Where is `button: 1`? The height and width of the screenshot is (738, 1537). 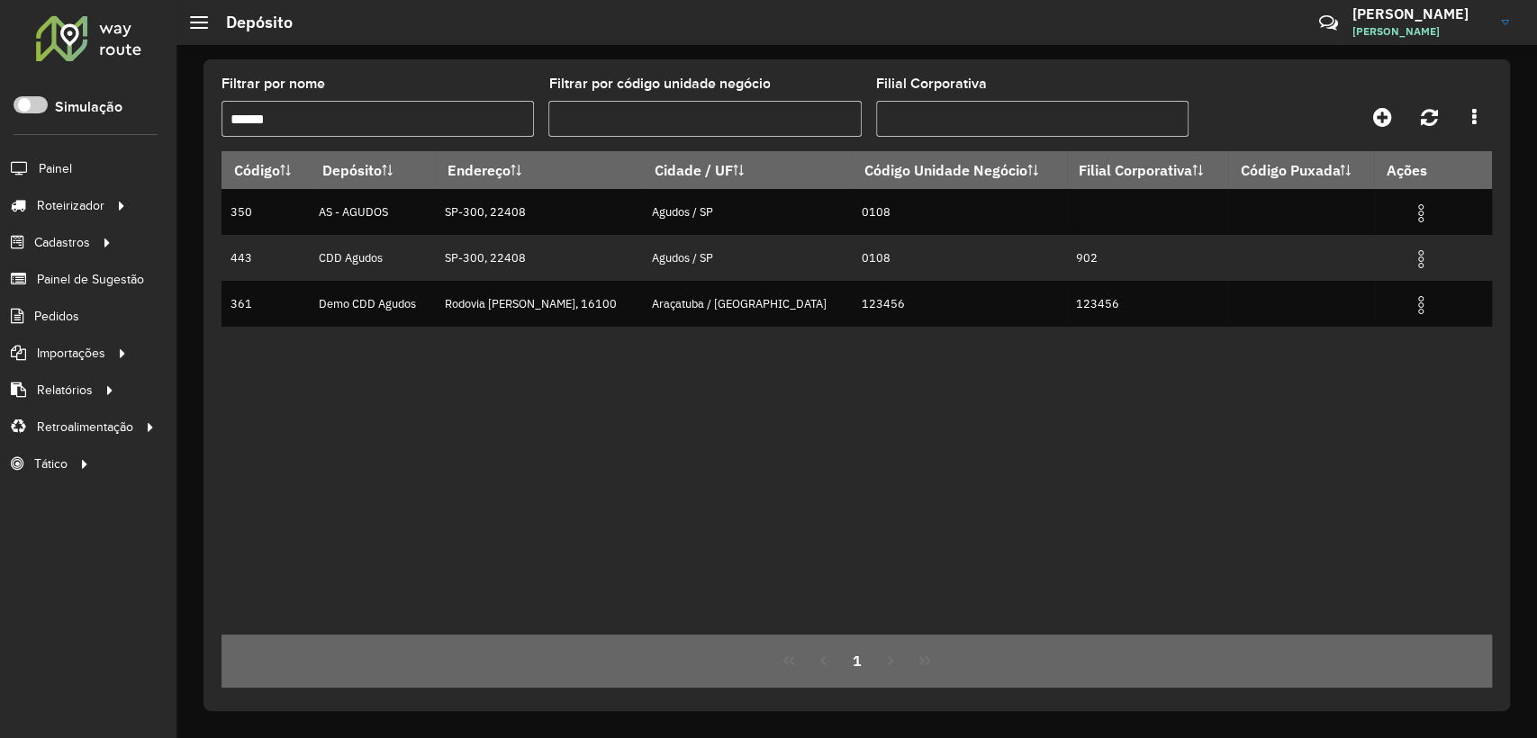 button: 1 is located at coordinates (857, 661).